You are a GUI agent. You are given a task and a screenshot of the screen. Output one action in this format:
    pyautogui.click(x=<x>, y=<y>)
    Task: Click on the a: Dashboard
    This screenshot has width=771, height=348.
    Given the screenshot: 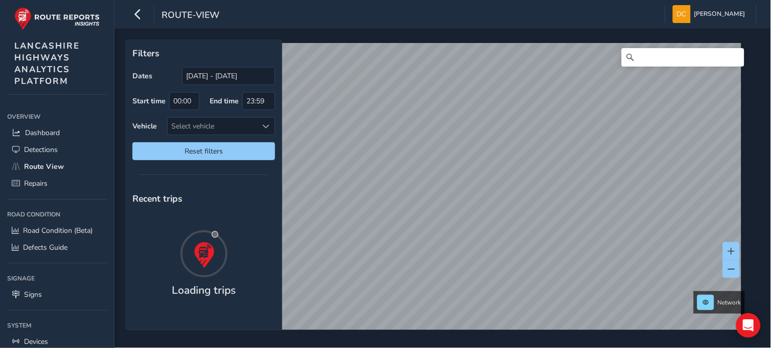 What is the action you would take?
    pyautogui.click(x=57, y=132)
    